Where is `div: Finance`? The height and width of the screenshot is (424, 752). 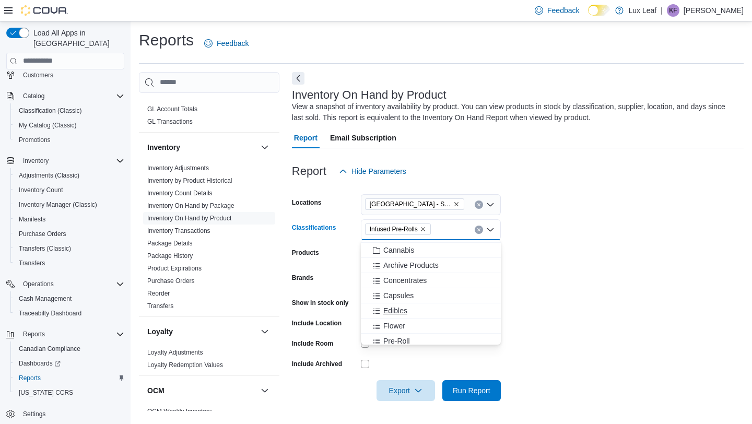
div: Finance is located at coordinates (209, 117).